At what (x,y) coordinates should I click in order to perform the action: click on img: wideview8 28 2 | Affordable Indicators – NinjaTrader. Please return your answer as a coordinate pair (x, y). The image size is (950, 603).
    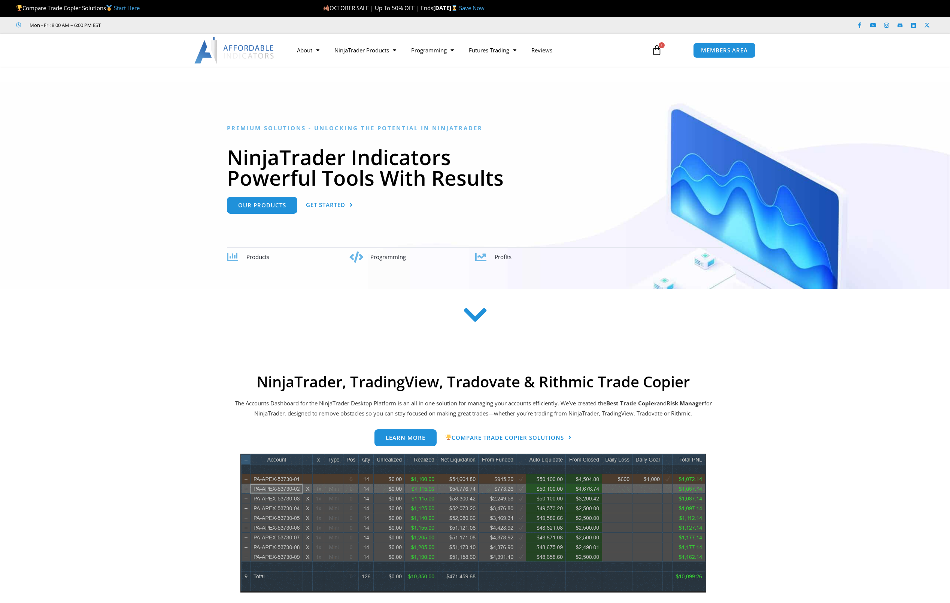
    Looking at the image, I should click on (473, 523).